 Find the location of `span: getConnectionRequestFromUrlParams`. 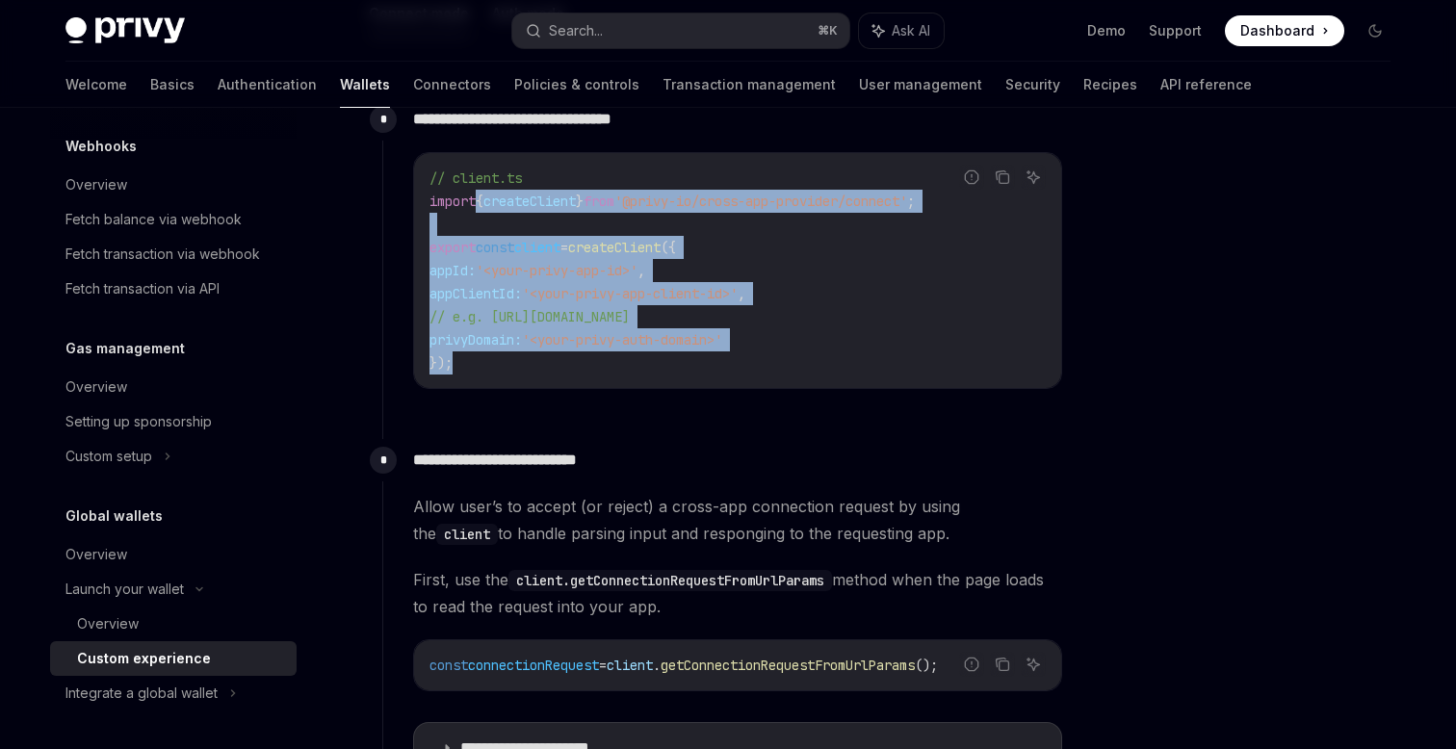

span: getConnectionRequestFromUrlParams is located at coordinates (788, 666).